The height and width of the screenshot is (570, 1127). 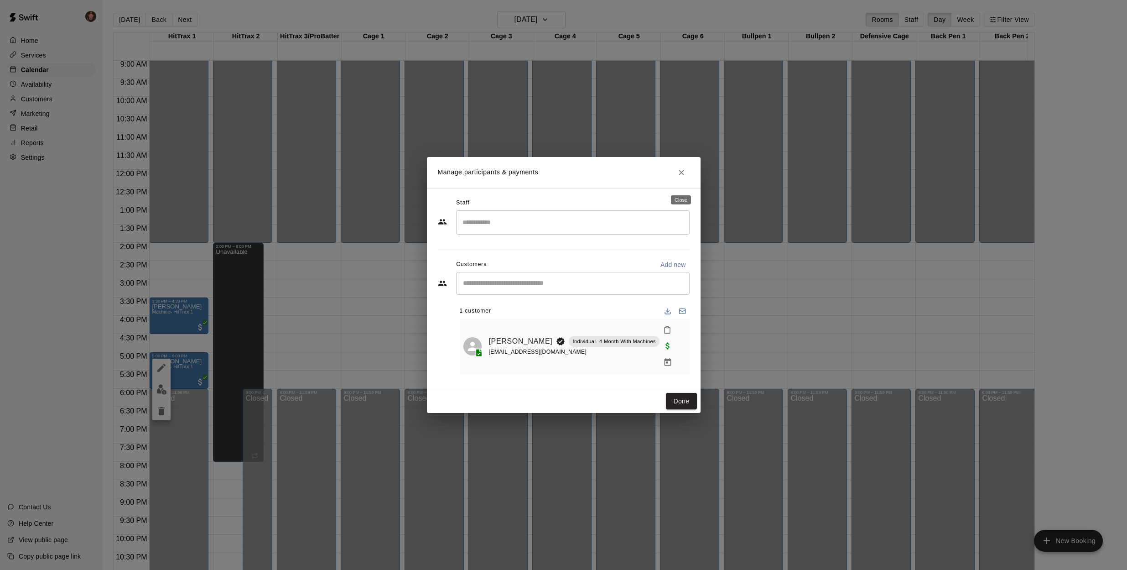 What do you see at coordinates (681, 172) in the screenshot?
I see `button: Close` at bounding box center [681, 172].